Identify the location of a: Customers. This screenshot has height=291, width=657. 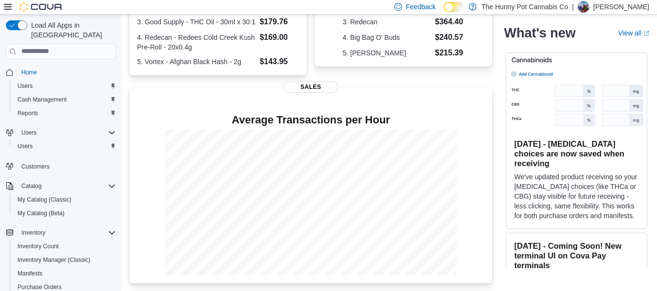
(36, 167).